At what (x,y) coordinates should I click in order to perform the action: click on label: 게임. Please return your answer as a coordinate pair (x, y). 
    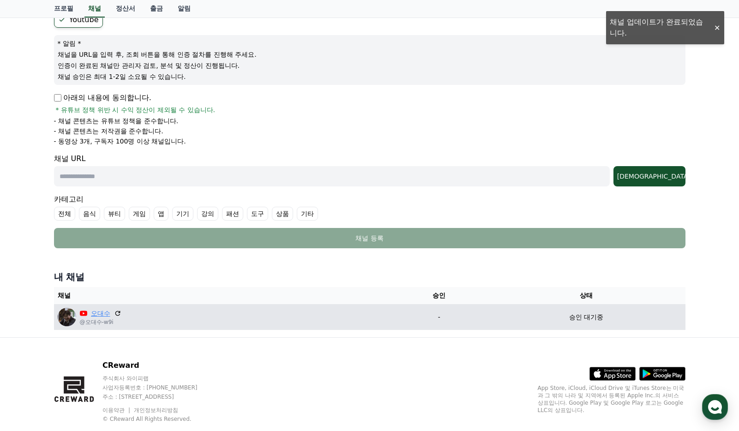
    Looking at the image, I should click on (139, 214).